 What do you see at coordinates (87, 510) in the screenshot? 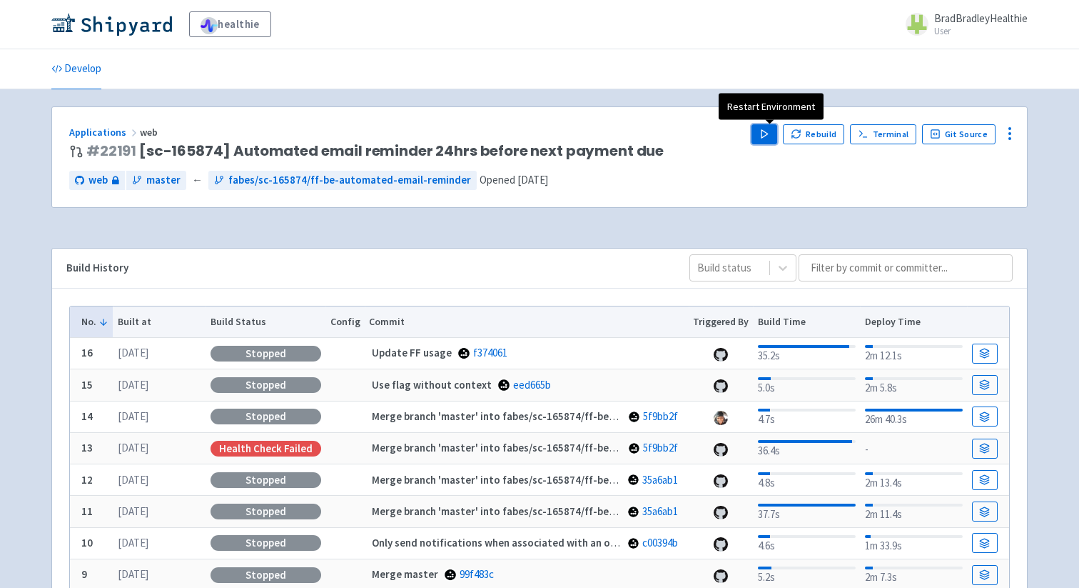
I see `b: 11` at bounding box center [87, 510].